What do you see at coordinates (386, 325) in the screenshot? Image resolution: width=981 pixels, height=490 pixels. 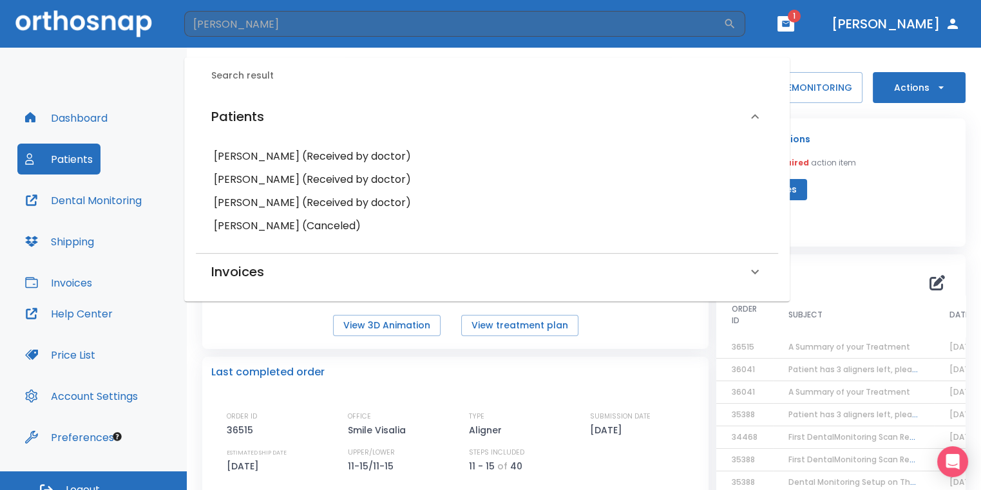 I see `button: View 3D Animation` at bounding box center [386, 325].